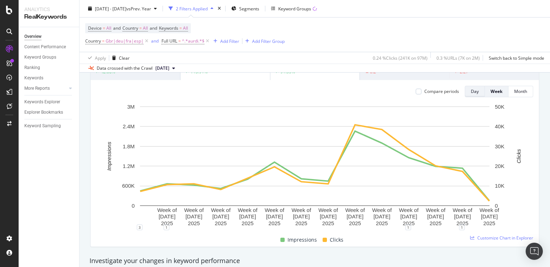  I want to click on button: and, so click(155, 41).